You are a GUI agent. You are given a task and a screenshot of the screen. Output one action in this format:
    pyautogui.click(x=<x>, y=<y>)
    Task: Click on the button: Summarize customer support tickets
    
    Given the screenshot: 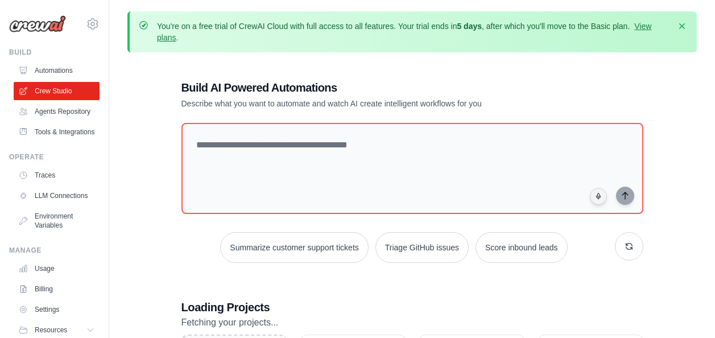 What is the action you would take?
    pyautogui.click(x=294, y=247)
    